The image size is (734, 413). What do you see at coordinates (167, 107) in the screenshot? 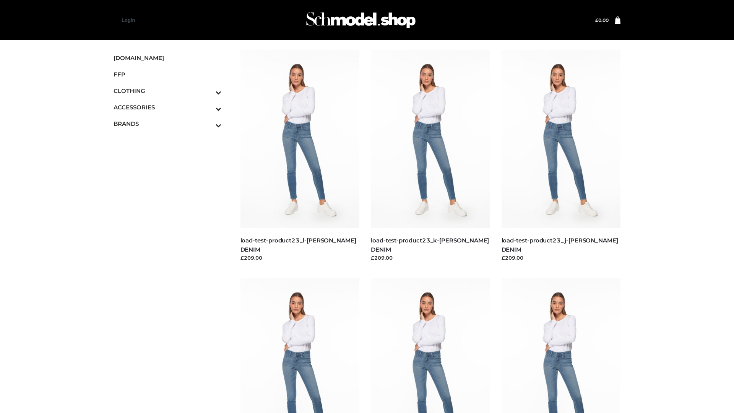
I see `a: ACCESSORIESToggle Submenu` at bounding box center [167, 107].